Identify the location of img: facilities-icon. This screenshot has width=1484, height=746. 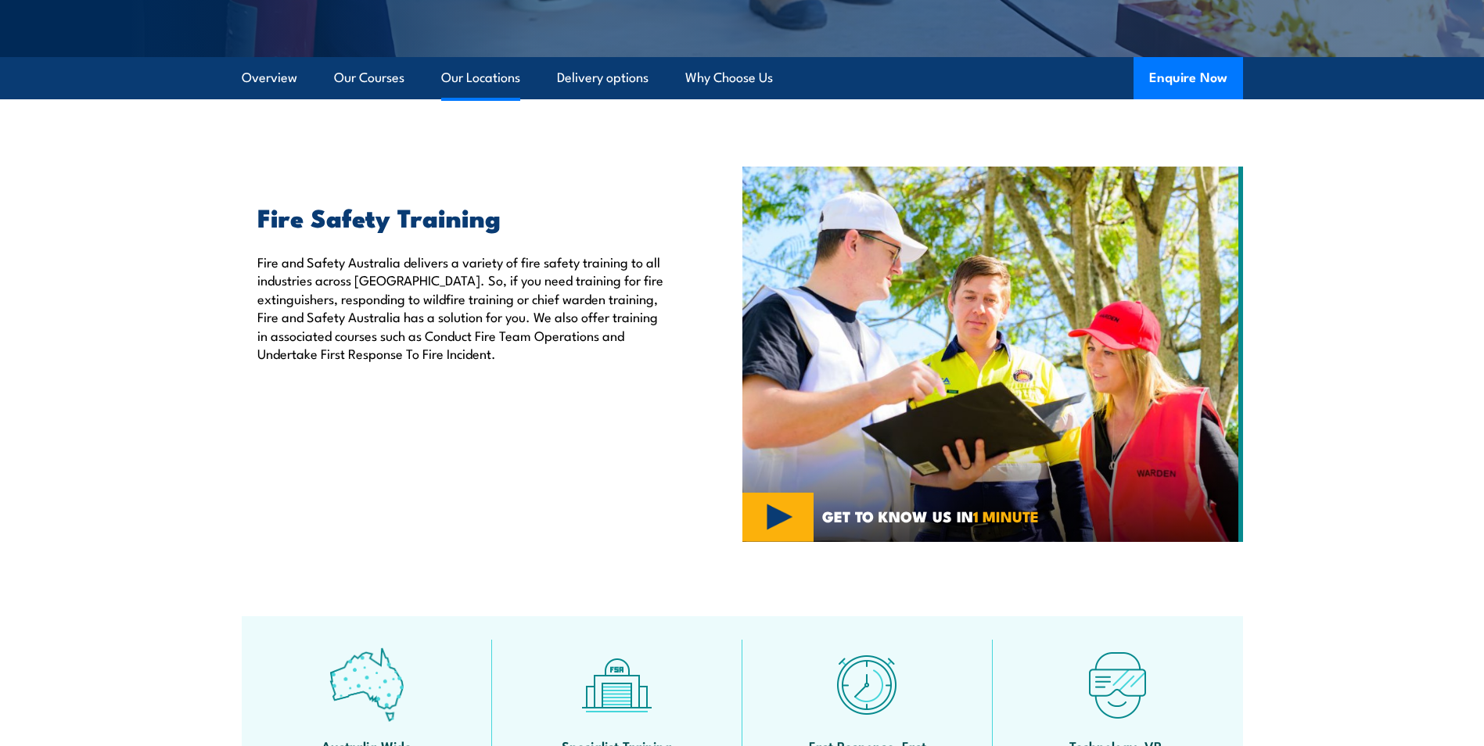
(616, 684).